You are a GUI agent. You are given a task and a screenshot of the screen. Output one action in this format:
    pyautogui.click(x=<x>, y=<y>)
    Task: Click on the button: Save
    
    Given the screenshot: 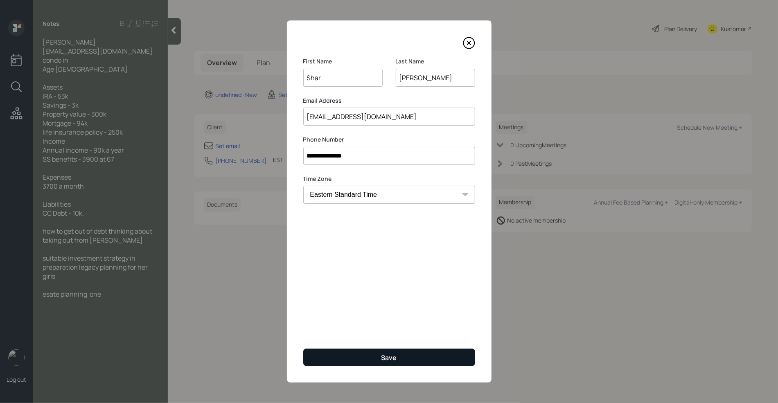 What is the action you would take?
    pyautogui.click(x=389, y=357)
    